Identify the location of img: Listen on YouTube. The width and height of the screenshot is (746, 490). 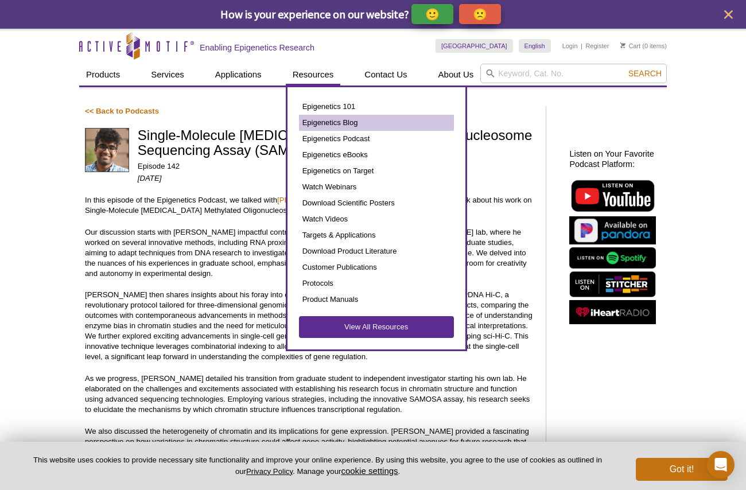
(613, 196).